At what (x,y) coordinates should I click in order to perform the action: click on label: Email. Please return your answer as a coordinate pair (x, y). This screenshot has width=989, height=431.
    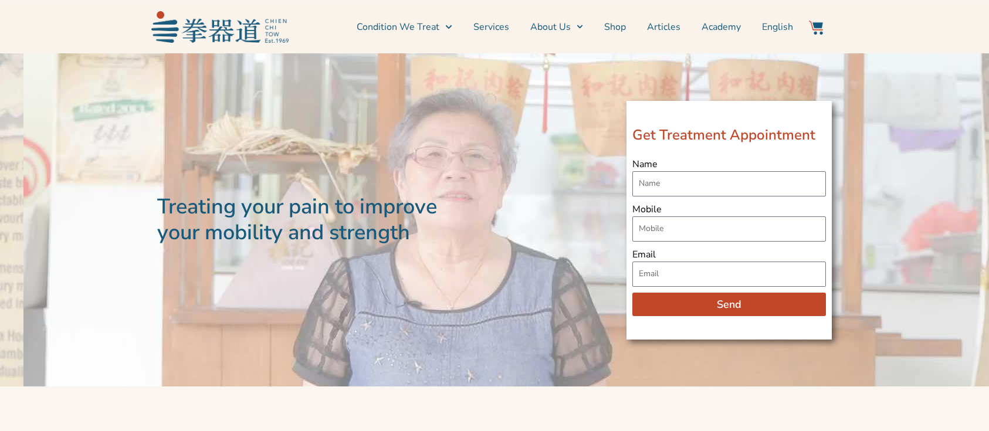
    Looking at the image, I should click on (644, 255).